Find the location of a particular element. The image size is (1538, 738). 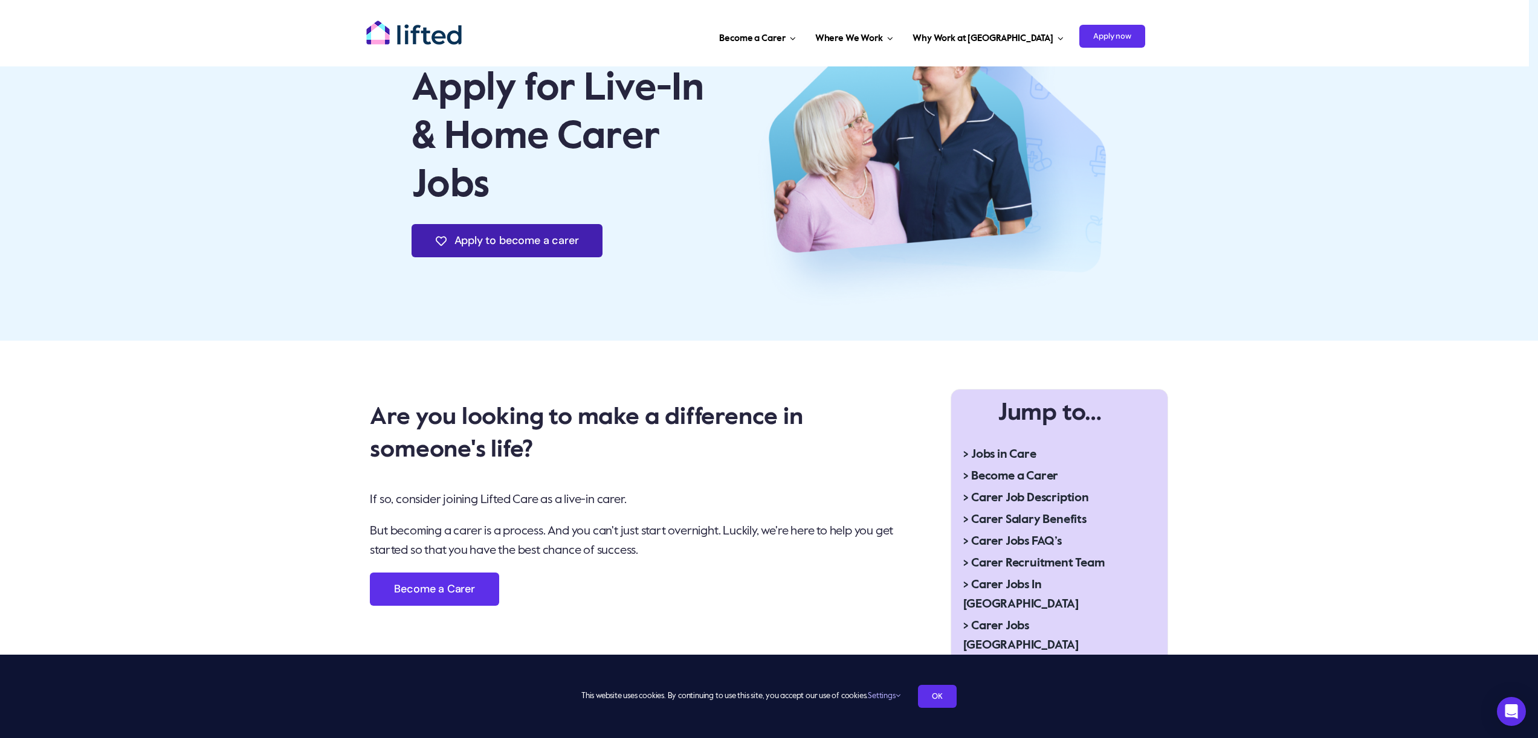

a: > Carer Job Description is located at coordinates (1049, 498).